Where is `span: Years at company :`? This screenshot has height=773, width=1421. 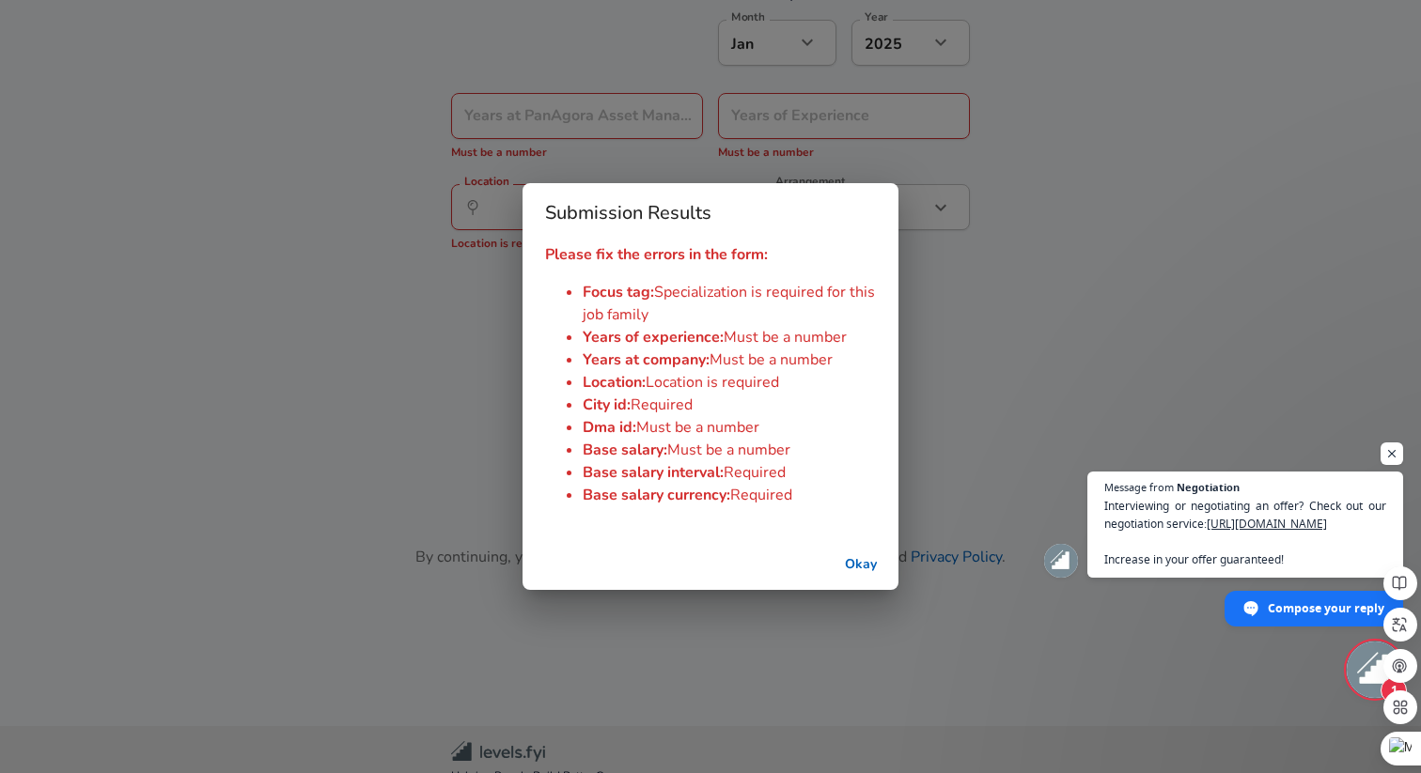 span: Years at company : is located at coordinates (646, 360).